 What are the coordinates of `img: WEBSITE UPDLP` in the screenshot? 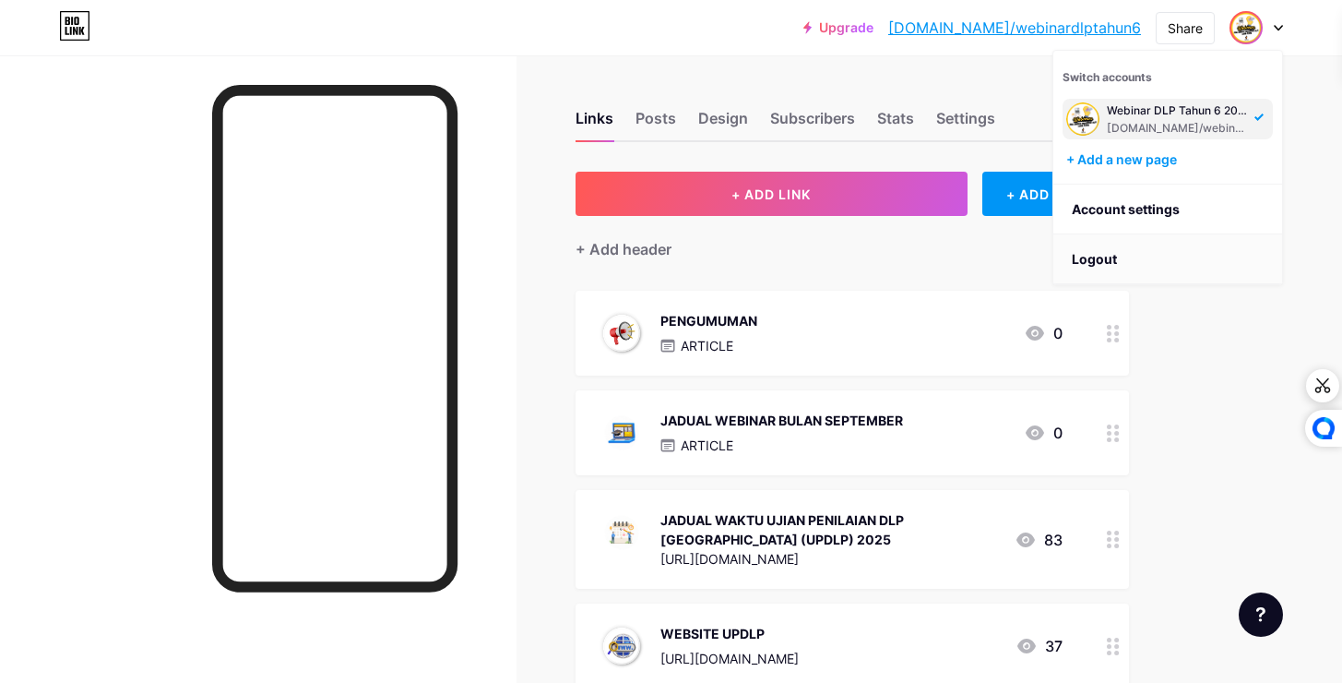 It's located at (622, 646).